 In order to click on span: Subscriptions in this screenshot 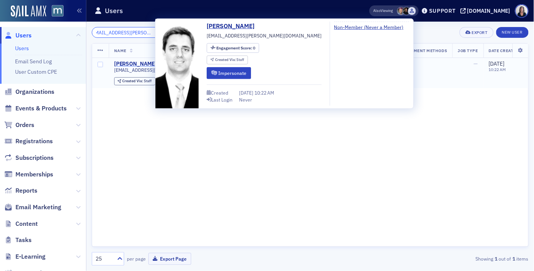, I will do `click(34, 158)`.